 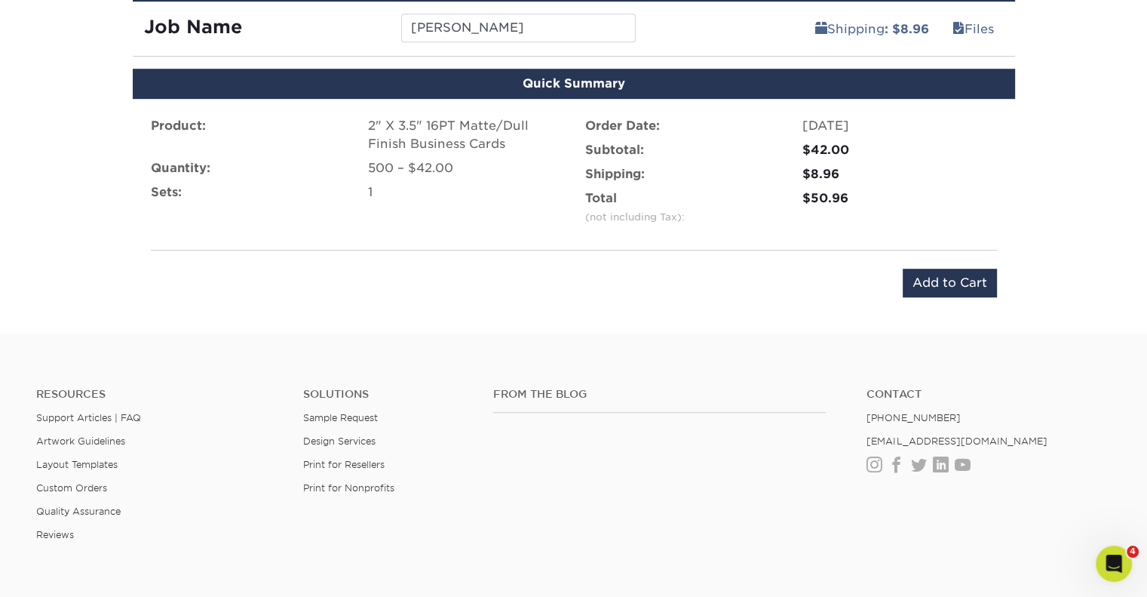 What do you see at coordinates (574, 84) in the screenshot?
I see `div: Quick Summary` at bounding box center [574, 84].